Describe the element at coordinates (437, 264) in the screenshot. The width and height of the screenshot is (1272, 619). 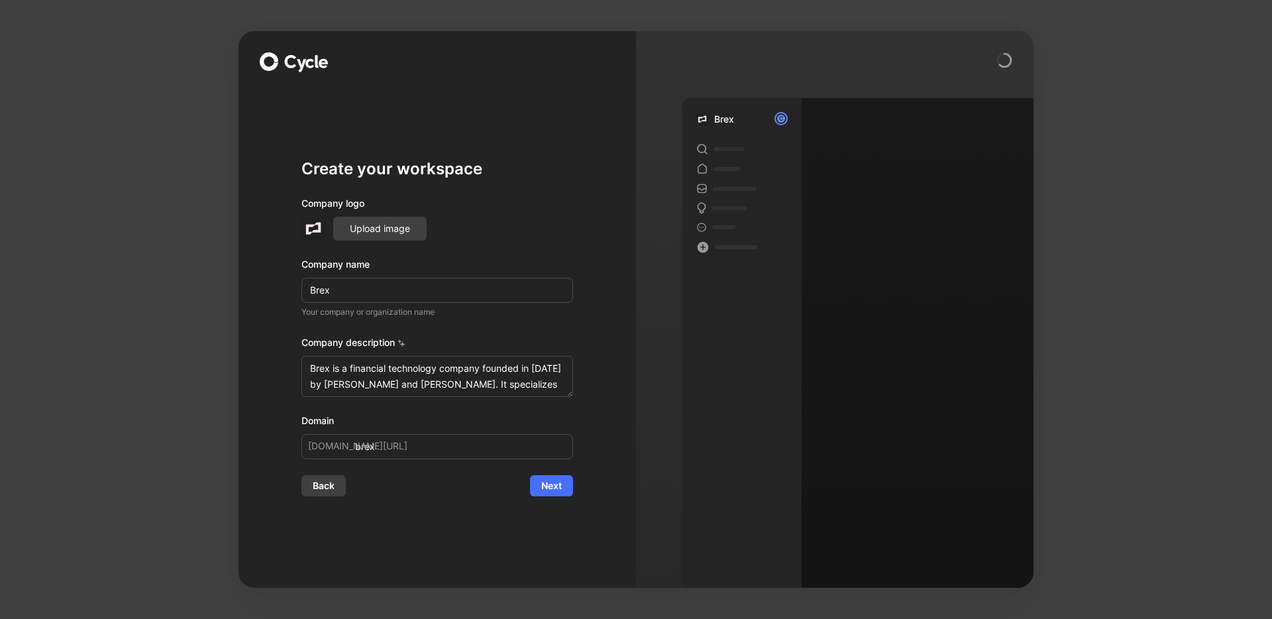
I see `div: Company name` at that location.